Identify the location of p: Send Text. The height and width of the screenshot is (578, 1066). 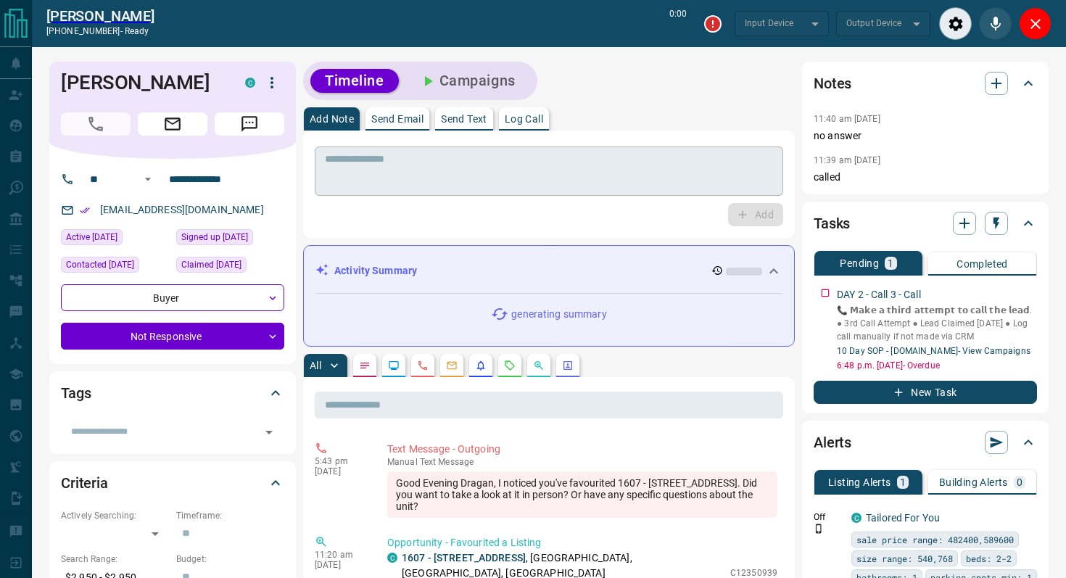
(464, 119).